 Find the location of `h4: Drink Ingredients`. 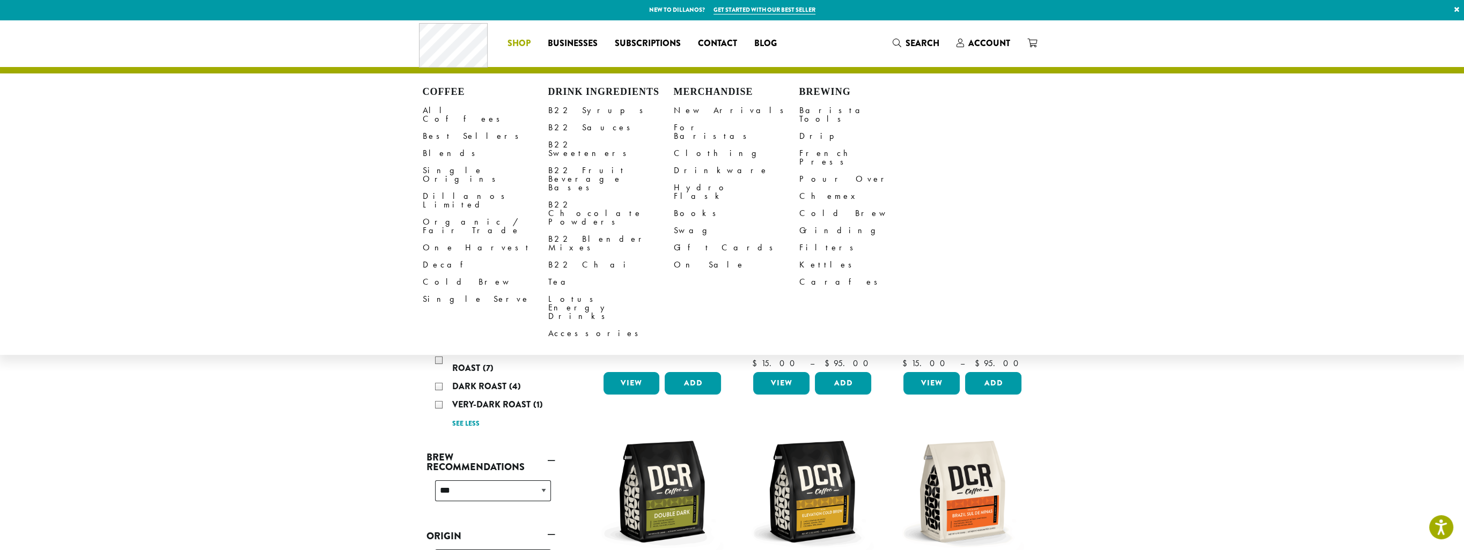

h4: Drink Ingredients is located at coordinates (611, 92).